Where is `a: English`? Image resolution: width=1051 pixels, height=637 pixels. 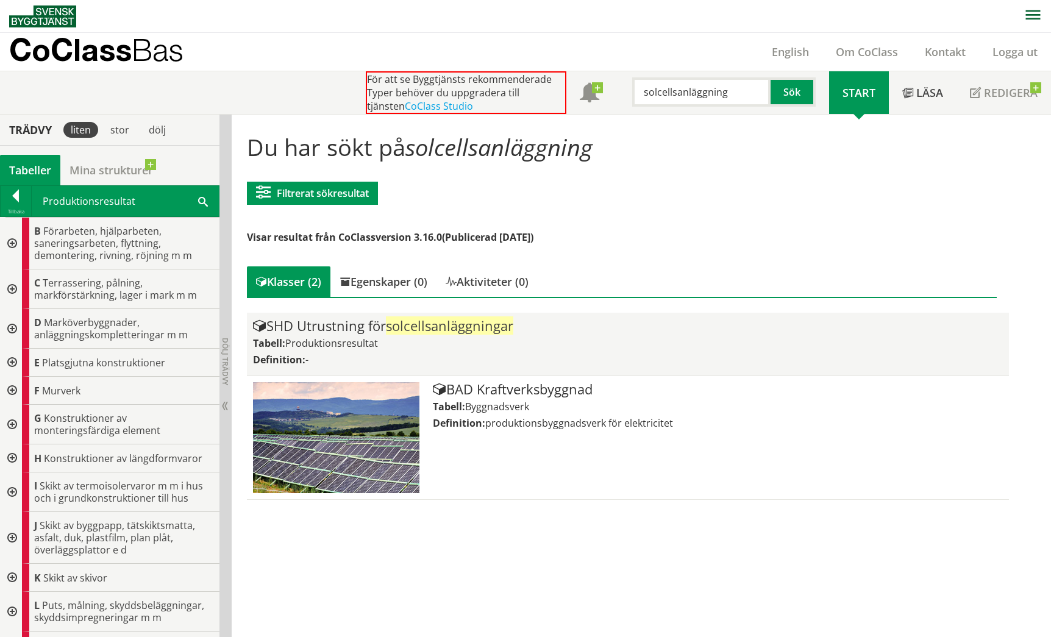 a: English is located at coordinates (790, 52).